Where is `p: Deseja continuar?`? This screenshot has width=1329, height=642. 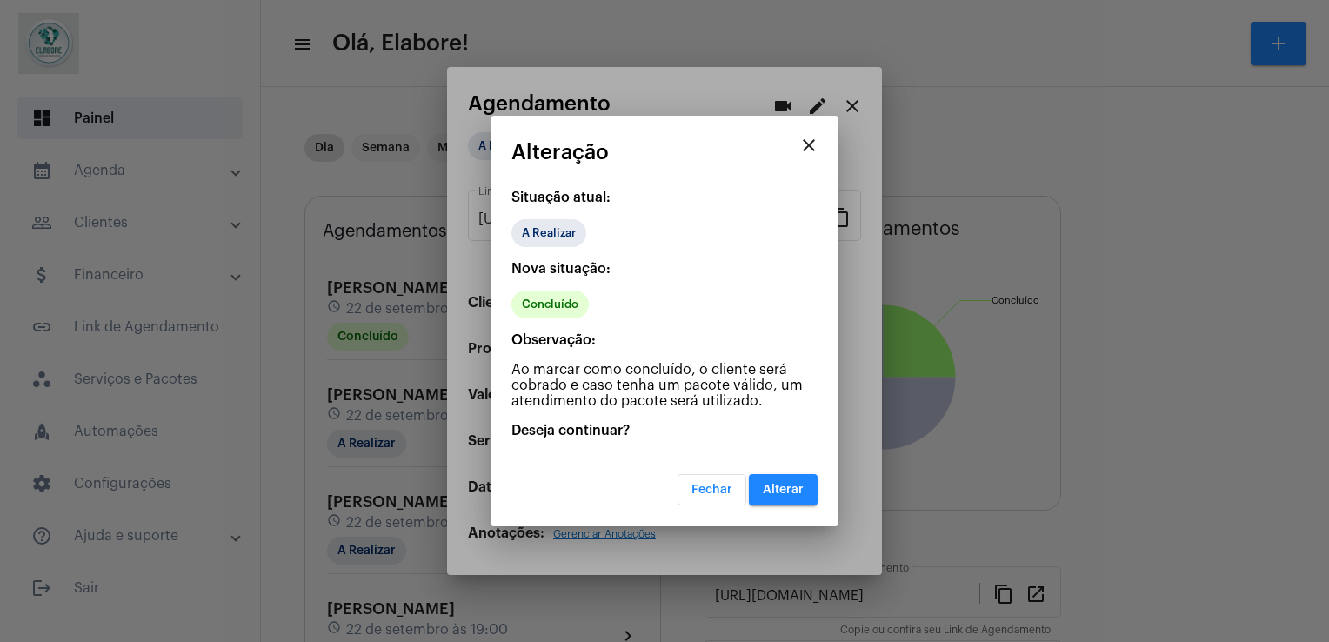
p: Deseja continuar? is located at coordinates (665, 431).